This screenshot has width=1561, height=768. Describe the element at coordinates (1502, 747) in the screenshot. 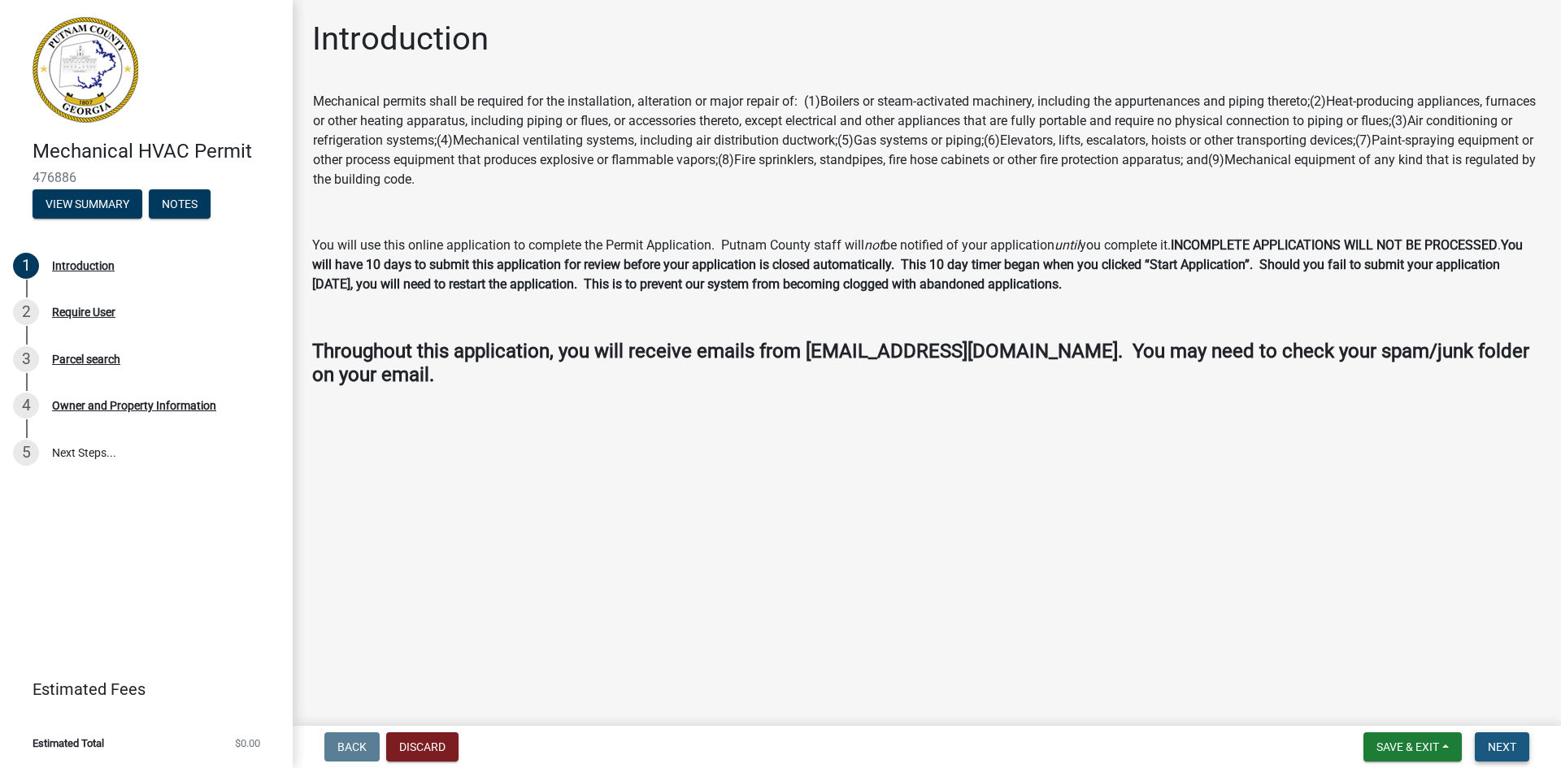

I see `button: Next` at that location.